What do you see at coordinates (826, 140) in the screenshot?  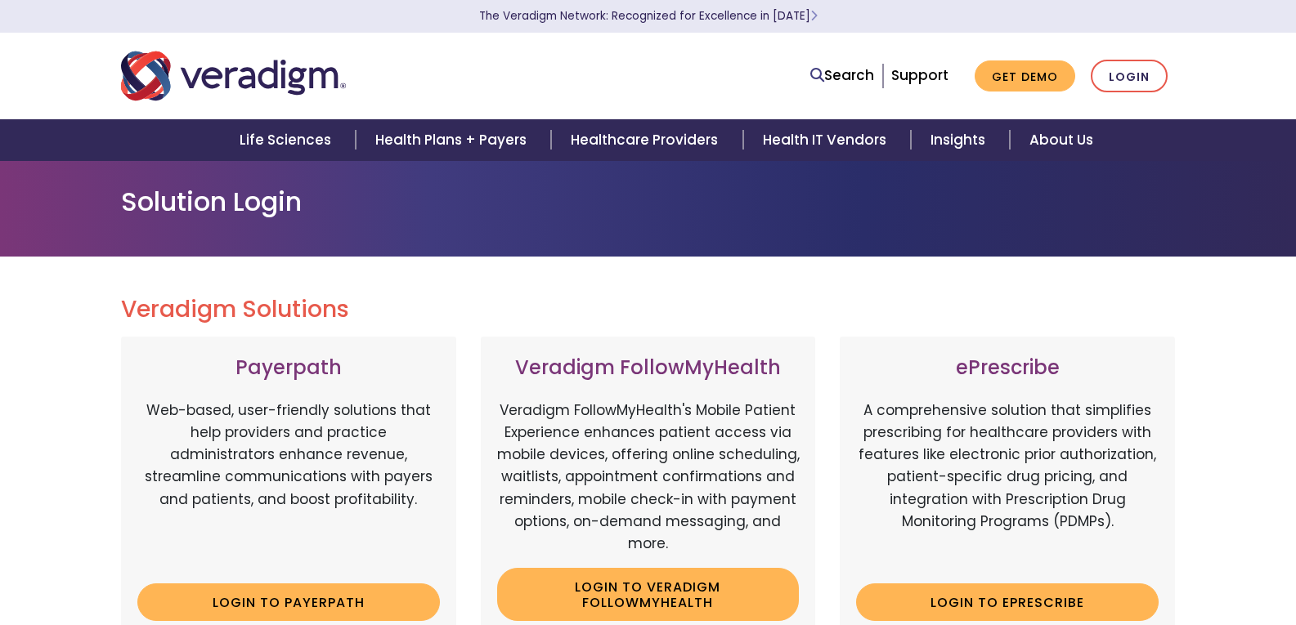 I see `a: Health IT Vendors` at bounding box center [826, 140].